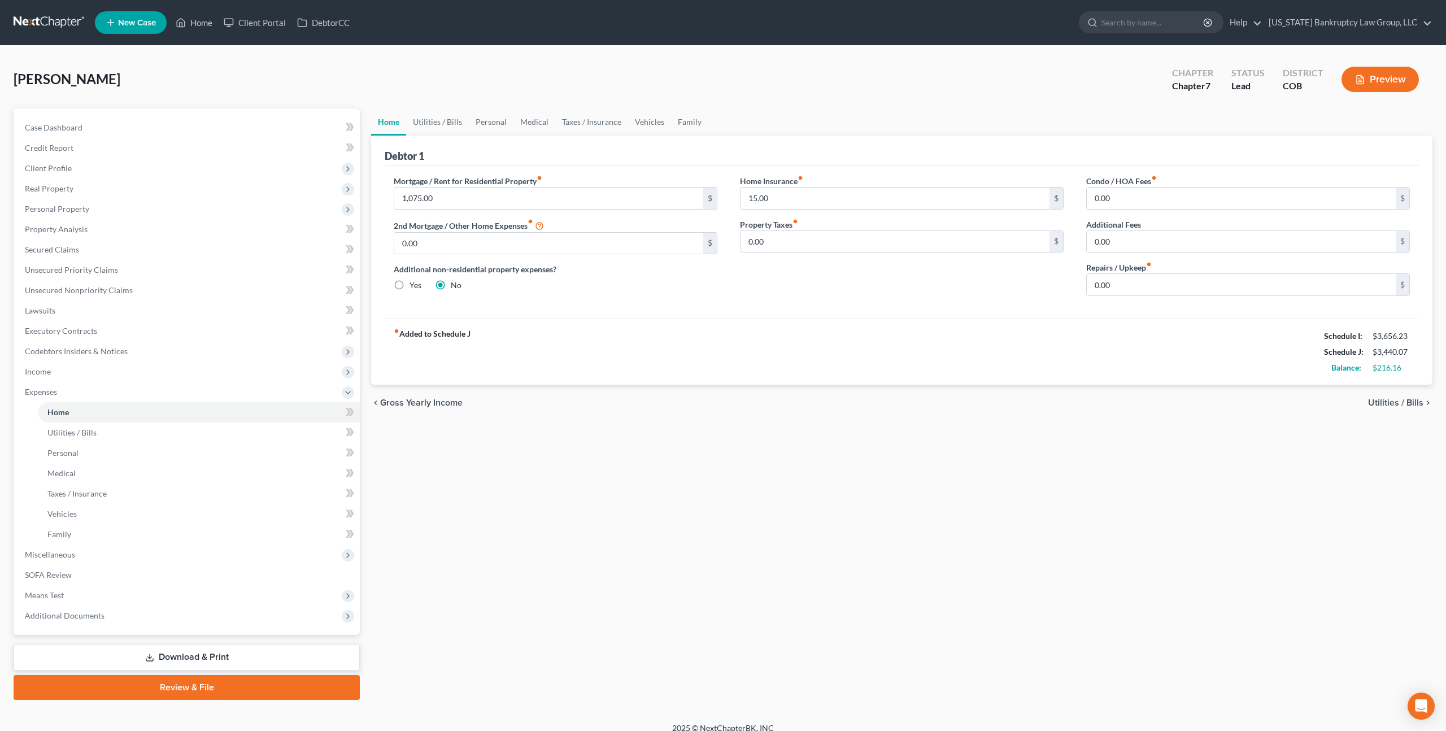 The width and height of the screenshot is (1446, 731). What do you see at coordinates (62, 473) in the screenshot?
I see `span: Medical` at bounding box center [62, 473].